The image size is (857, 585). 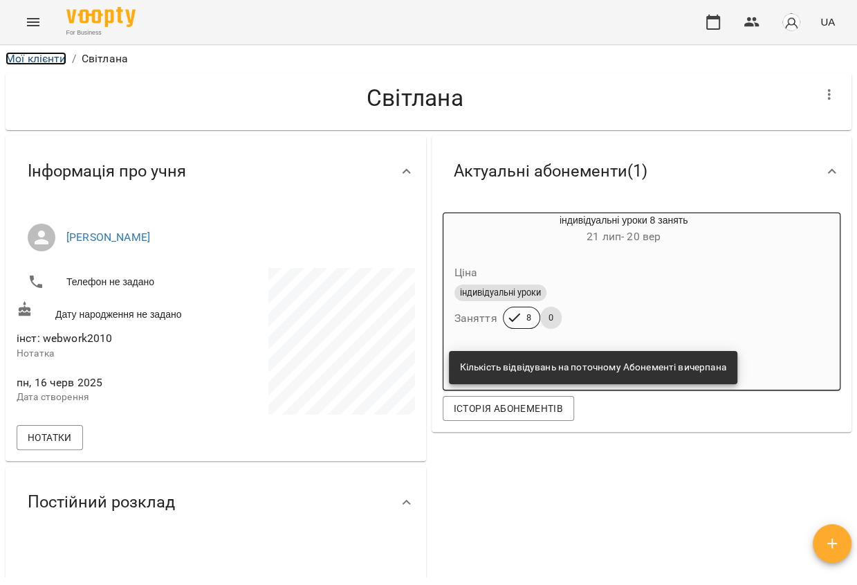 I want to click on span: індивідуальні уроки, so click(x=500, y=293).